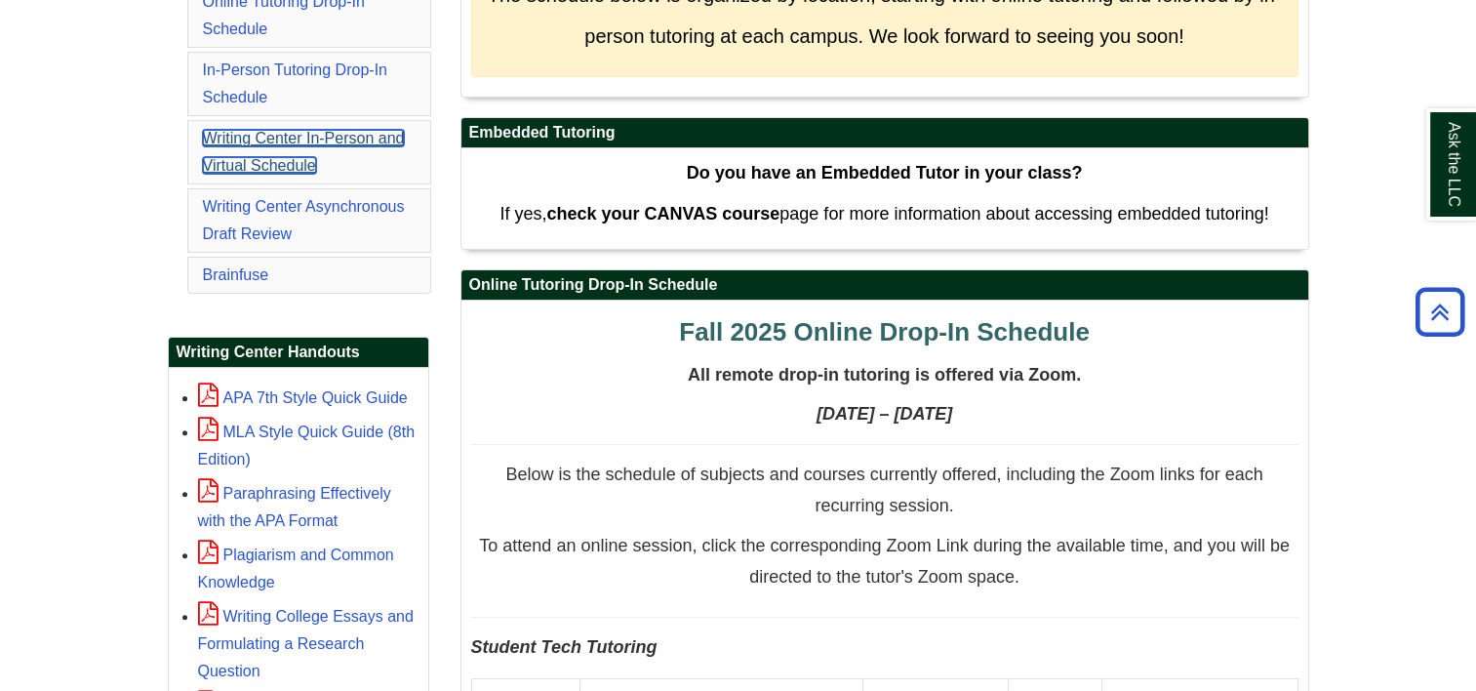 The image size is (1476, 691). What do you see at coordinates (885, 133) in the screenshot?
I see `h2: Embedded Tutoring` at bounding box center [885, 133].